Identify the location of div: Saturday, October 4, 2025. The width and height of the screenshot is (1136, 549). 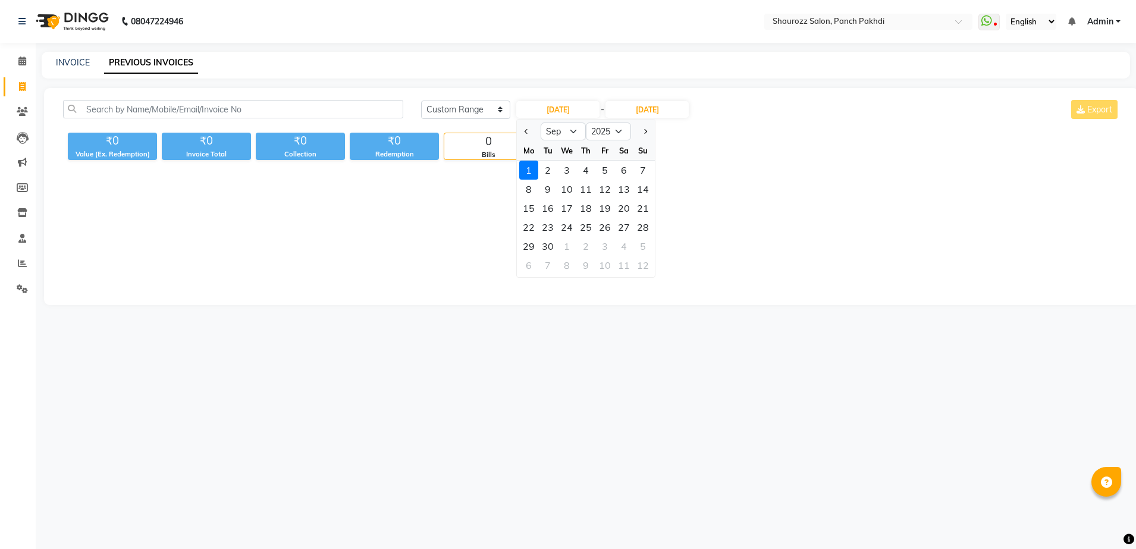
(624, 246).